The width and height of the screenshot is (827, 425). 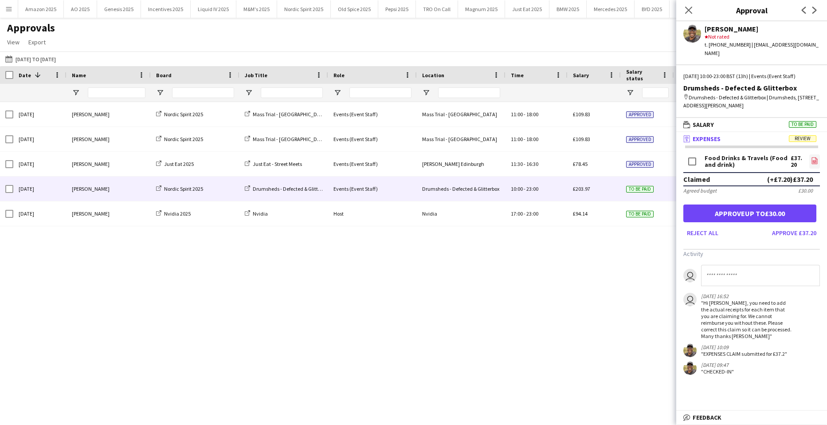 I want to click on button: Old Spice 2025, so click(x=354, y=9).